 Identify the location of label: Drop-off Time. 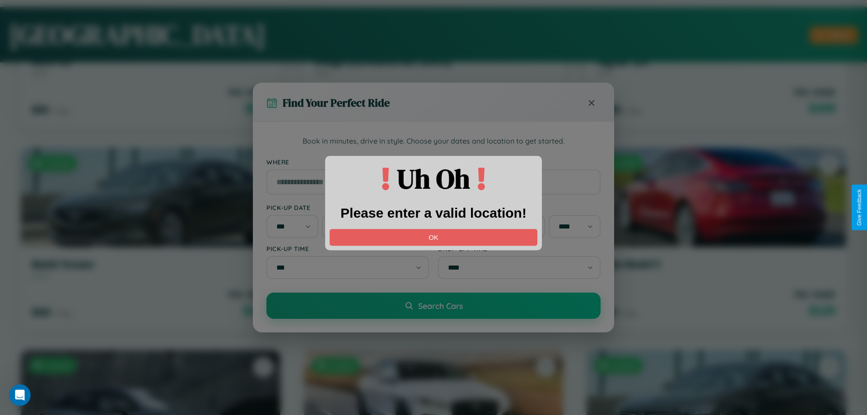
(519, 248).